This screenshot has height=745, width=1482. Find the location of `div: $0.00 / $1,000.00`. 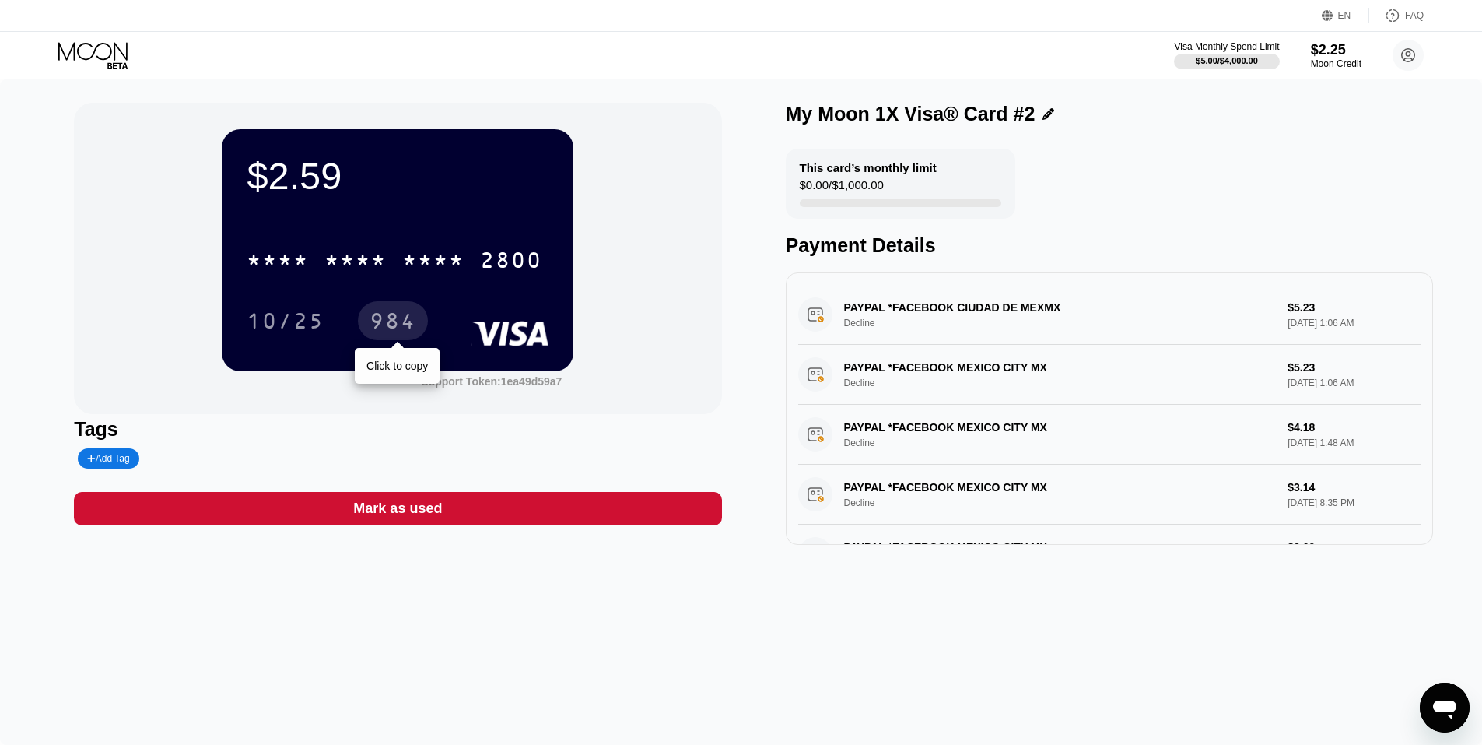

div: $0.00 / $1,000.00 is located at coordinates (842, 188).